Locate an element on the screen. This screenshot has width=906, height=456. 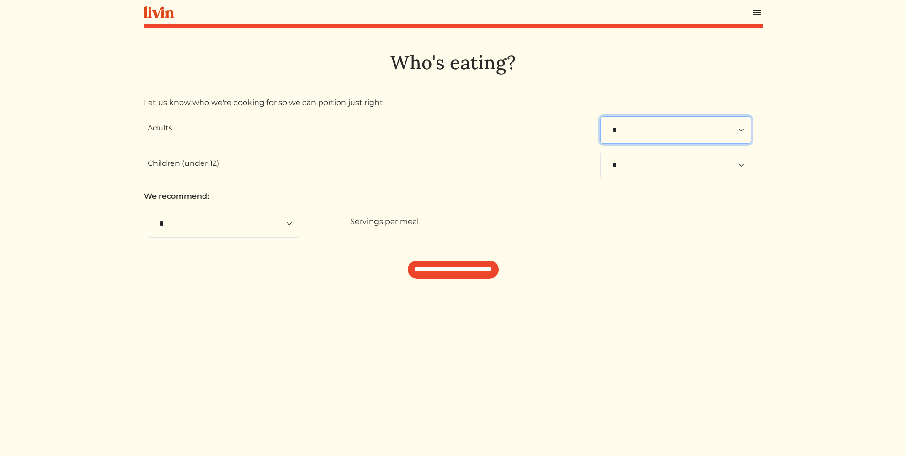
label: Children (under 12) is located at coordinates (183, 163).